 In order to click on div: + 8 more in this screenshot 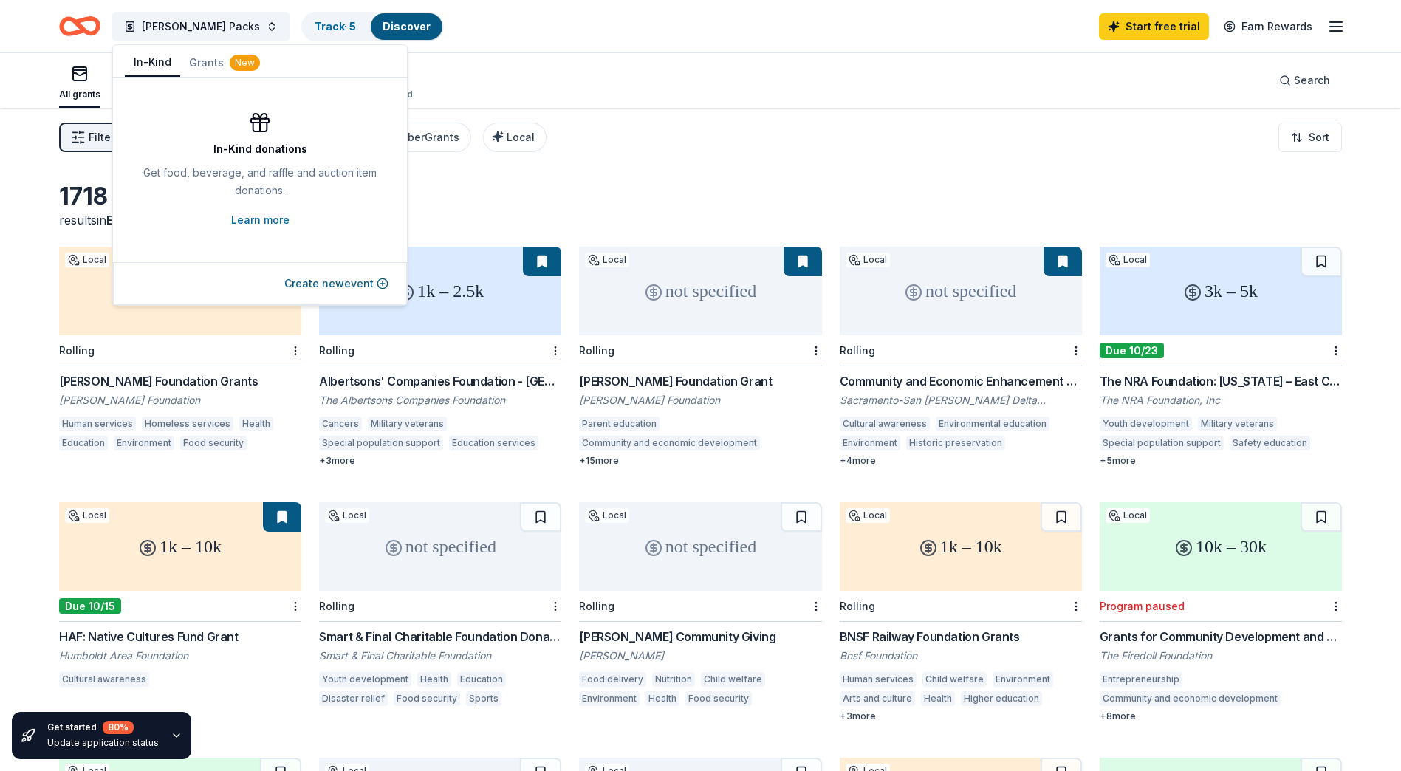, I will do `click(1221, 716)`.